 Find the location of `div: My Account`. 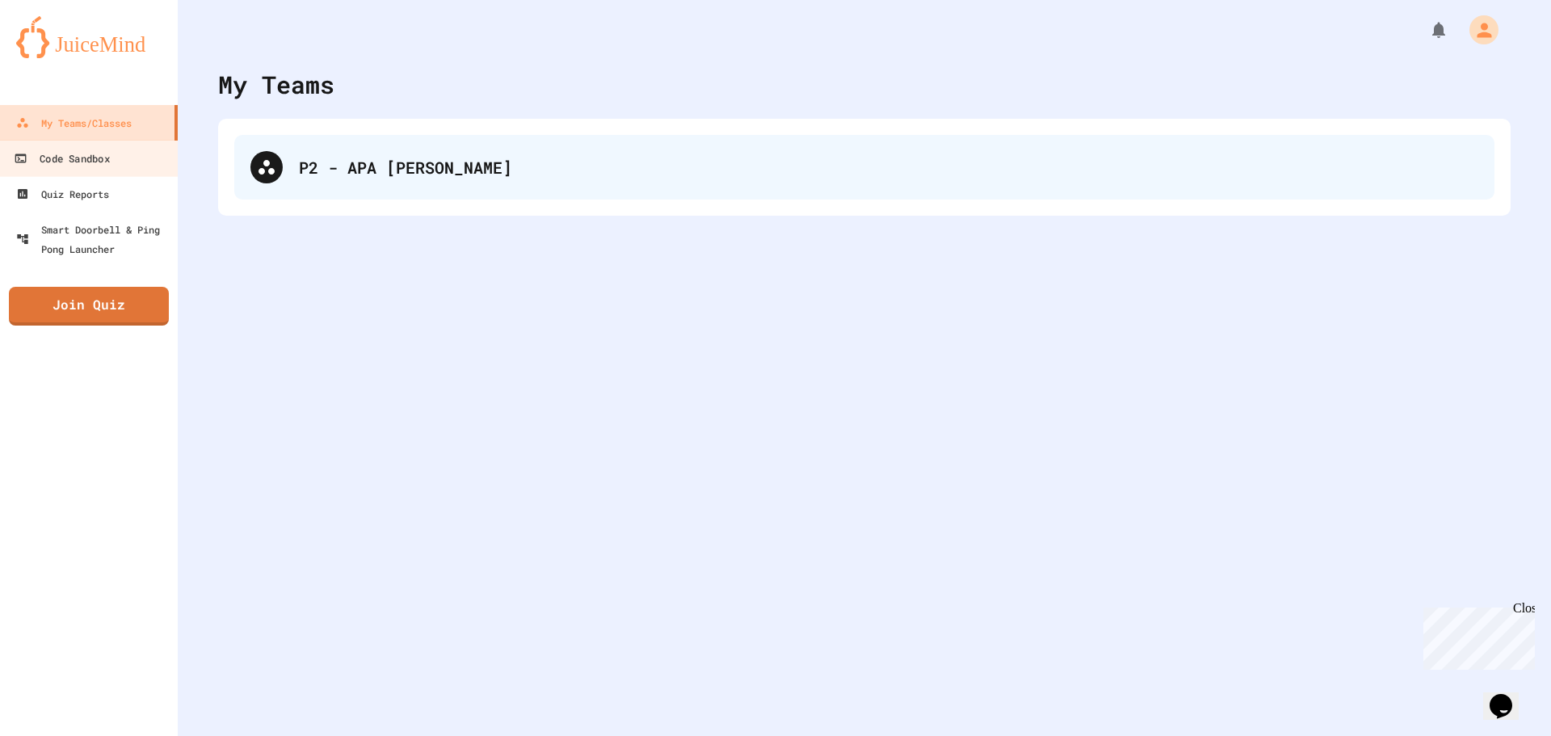

div: My Account is located at coordinates (1477, 30).